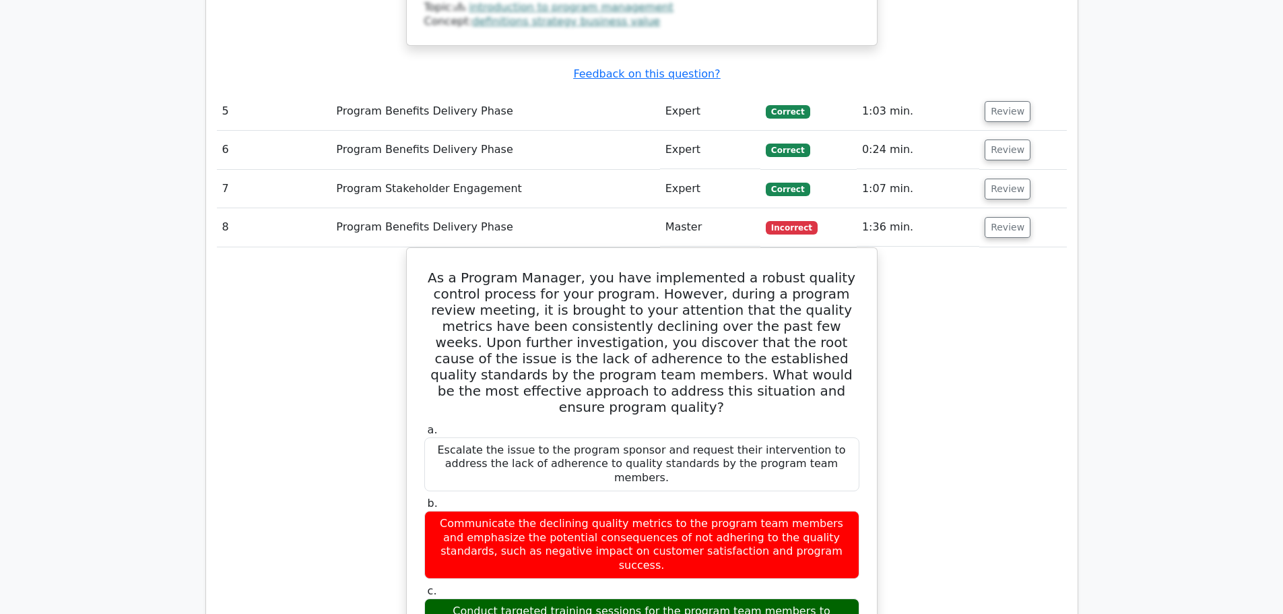 Image resolution: width=1283 pixels, height=614 pixels. I want to click on h5: As a Program Manager, you have implemented a robust quality control process for your program. How..., so click(642, 342).